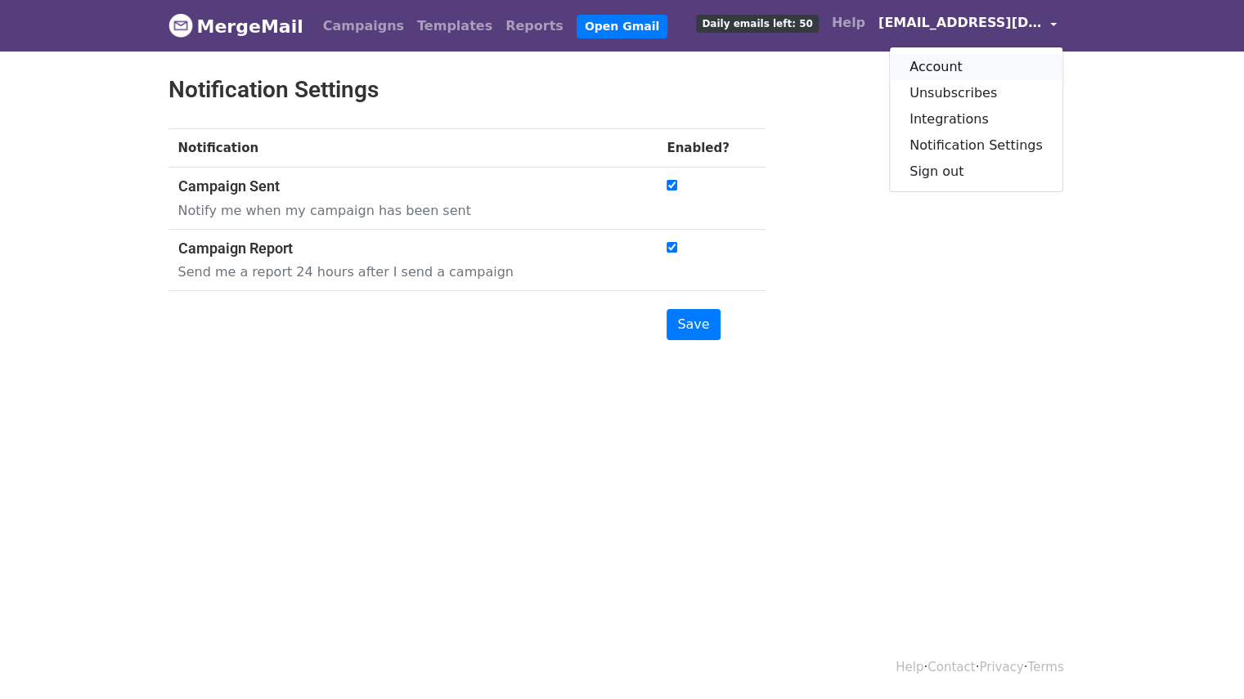 Image resolution: width=1244 pixels, height=699 pixels. Describe the element at coordinates (363, 26) in the screenshot. I see `a: Campaigns` at that location.